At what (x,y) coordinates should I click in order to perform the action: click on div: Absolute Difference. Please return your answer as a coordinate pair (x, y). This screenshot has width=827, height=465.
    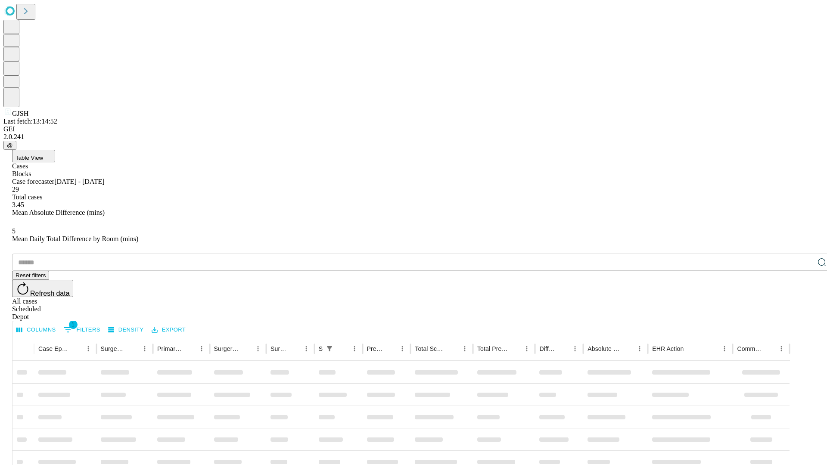
    Looking at the image, I should click on (604, 349).